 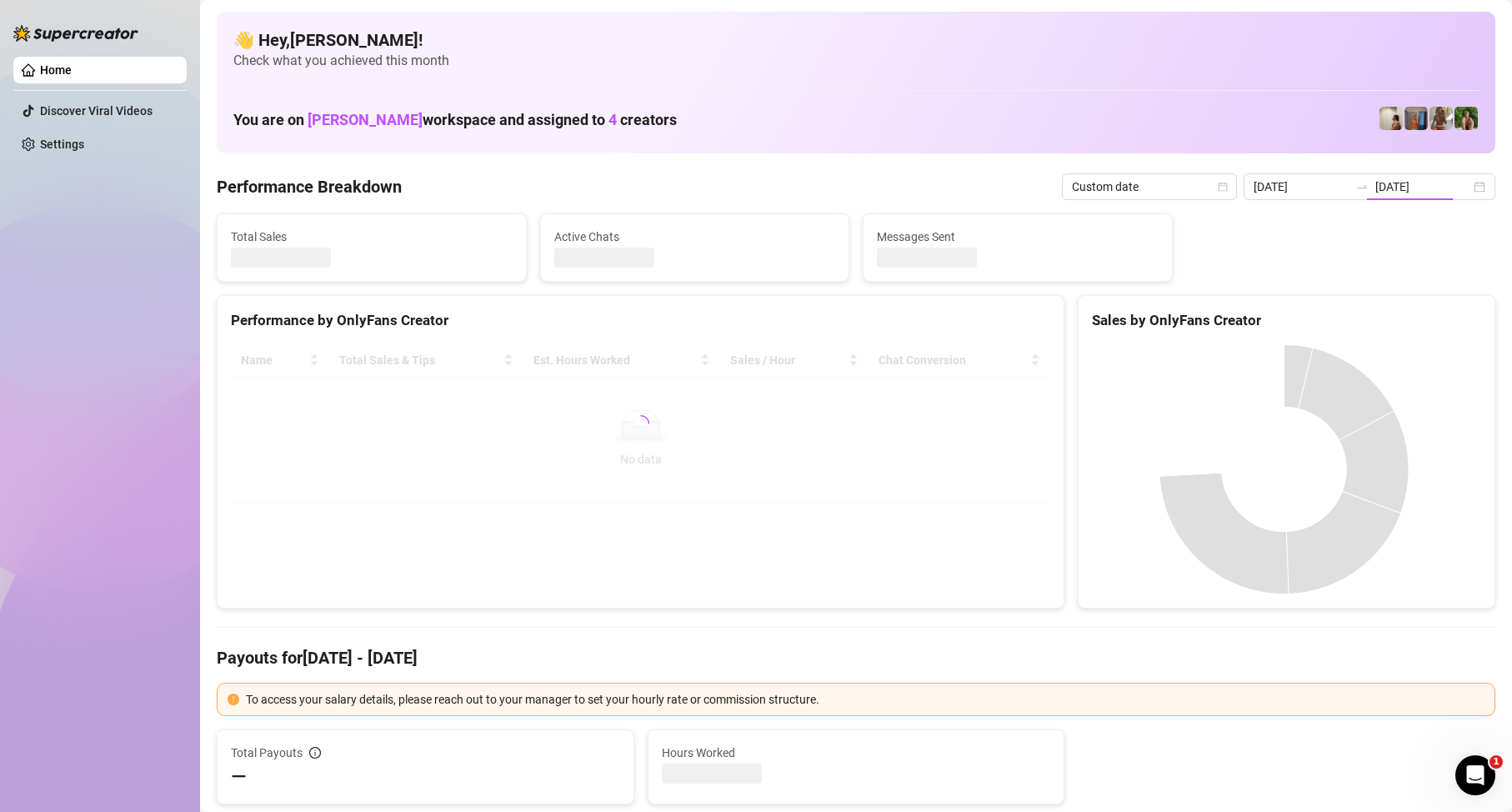 I want to click on span: Custom date, so click(x=1149, y=187).